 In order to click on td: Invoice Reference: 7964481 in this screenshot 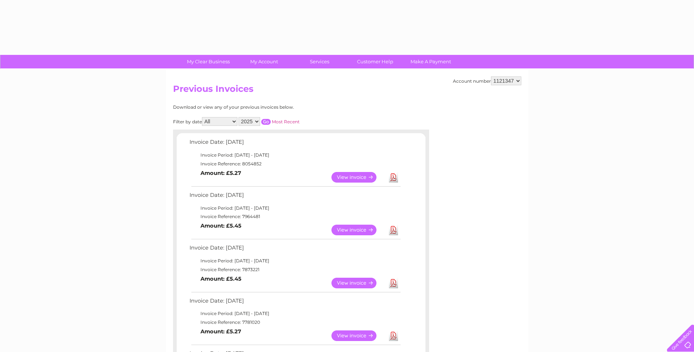, I will do `click(295, 217)`.